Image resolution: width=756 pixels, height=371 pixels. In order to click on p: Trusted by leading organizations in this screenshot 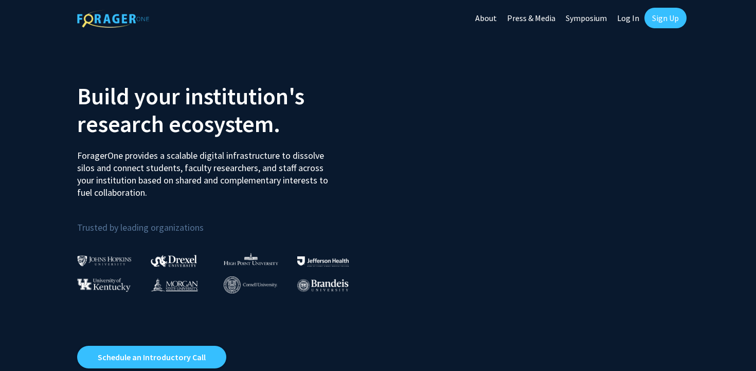, I will do `click(224, 221)`.